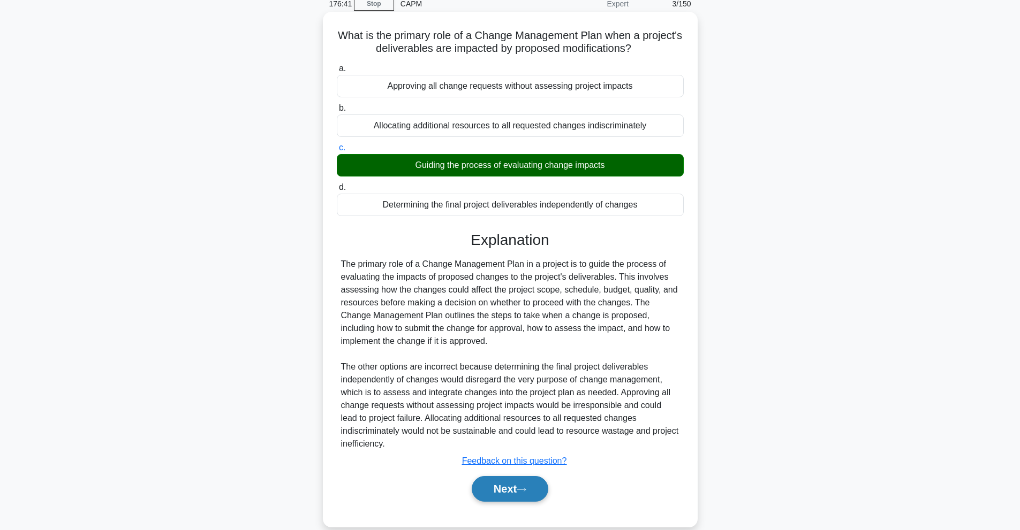 This screenshot has width=1020, height=530. What do you see at coordinates (342, 108) in the screenshot?
I see `span: b.` at bounding box center [342, 108].